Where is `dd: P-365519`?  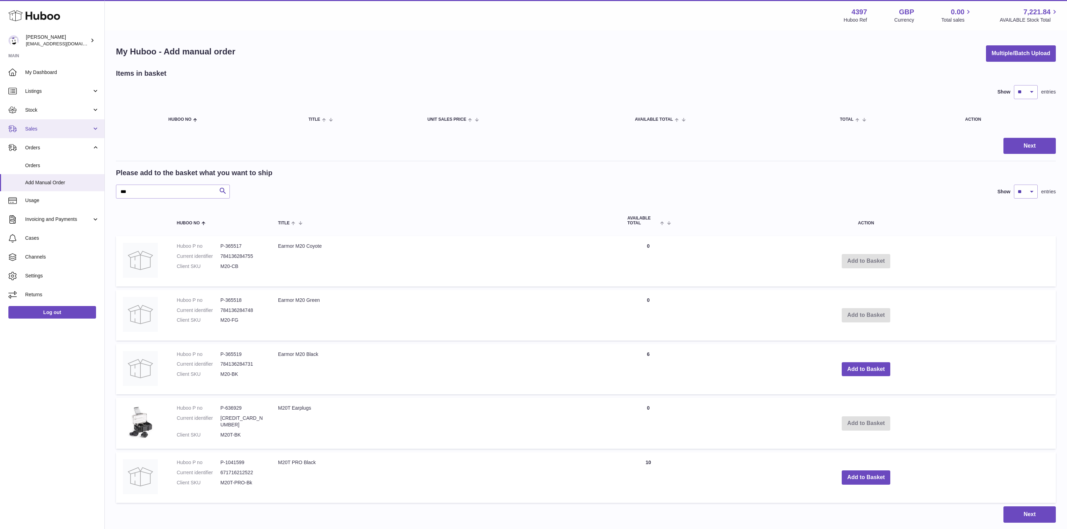 dd: P-365519 is located at coordinates (242, 354).